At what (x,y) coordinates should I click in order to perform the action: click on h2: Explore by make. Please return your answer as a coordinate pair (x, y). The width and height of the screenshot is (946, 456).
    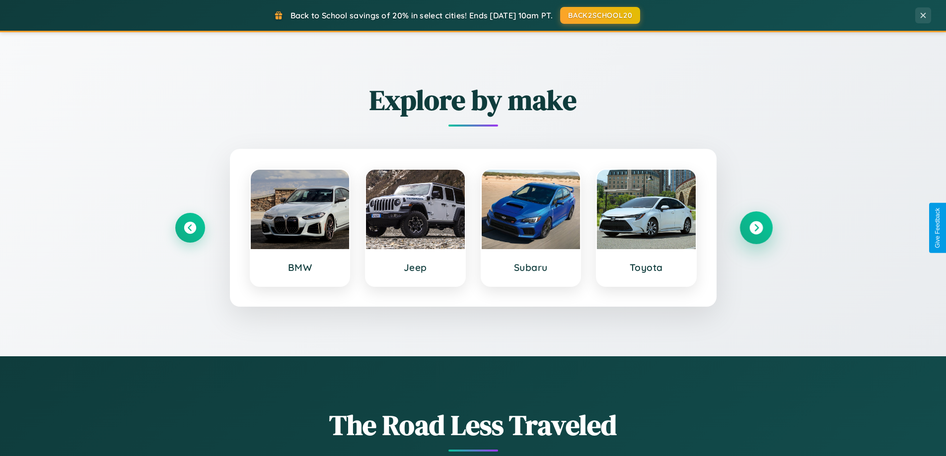
    Looking at the image, I should click on (473, 100).